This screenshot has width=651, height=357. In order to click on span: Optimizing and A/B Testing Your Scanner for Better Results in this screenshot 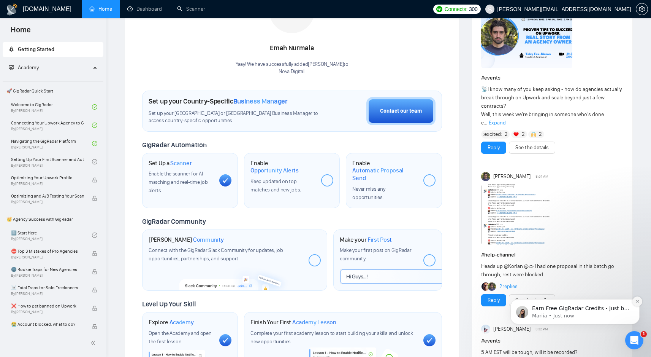, I will do `click(48, 196)`.